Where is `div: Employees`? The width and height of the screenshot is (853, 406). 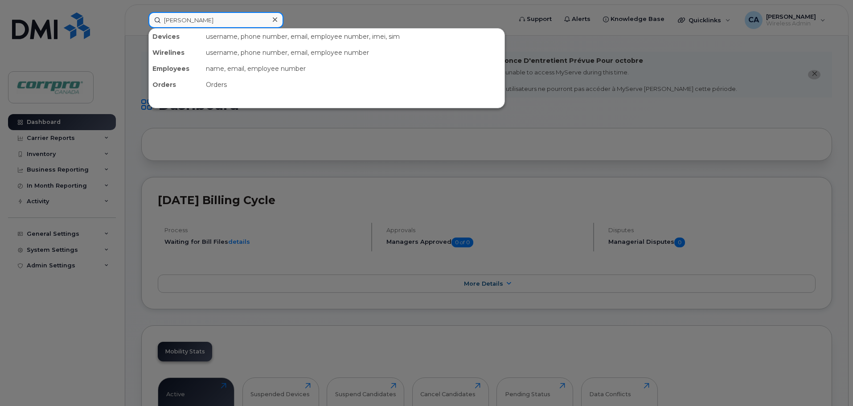 div: Employees is located at coordinates (176, 69).